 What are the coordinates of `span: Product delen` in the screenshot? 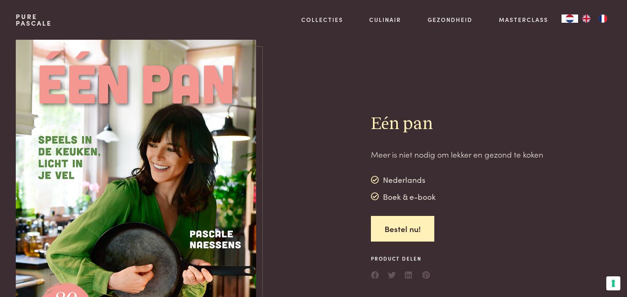 It's located at (401, 259).